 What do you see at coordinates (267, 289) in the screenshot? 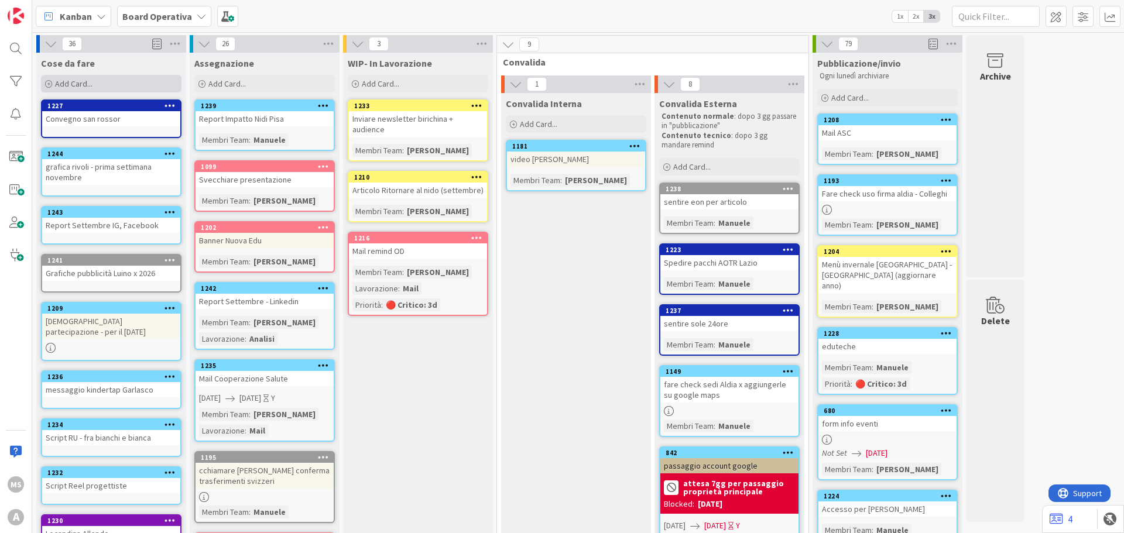
I see `div: 1242` at bounding box center [267, 289].